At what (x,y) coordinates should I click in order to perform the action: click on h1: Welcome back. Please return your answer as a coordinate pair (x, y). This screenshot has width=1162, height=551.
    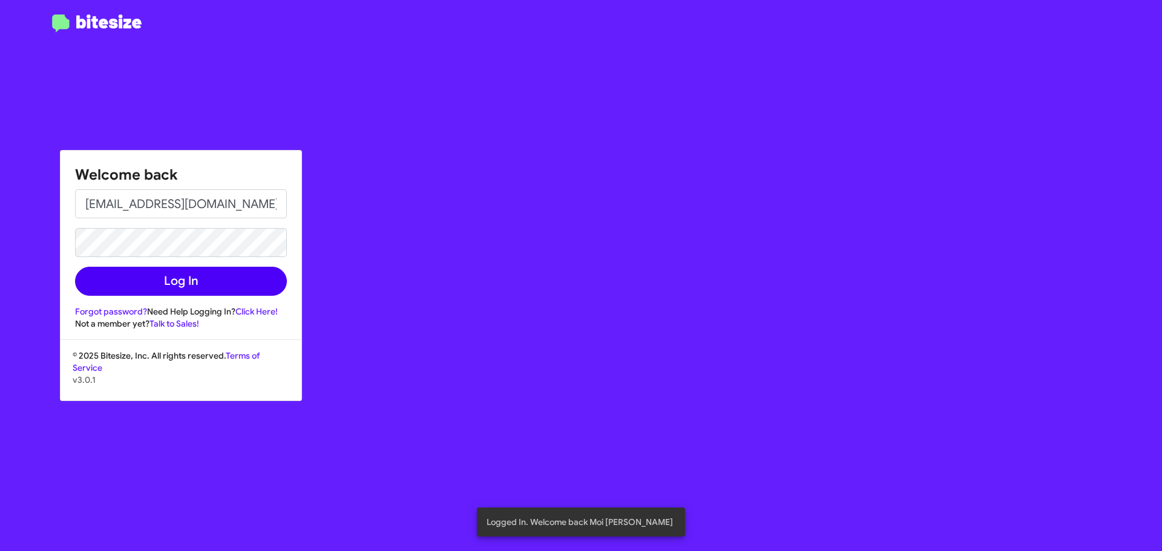
    Looking at the image, I should click on (181, 175).